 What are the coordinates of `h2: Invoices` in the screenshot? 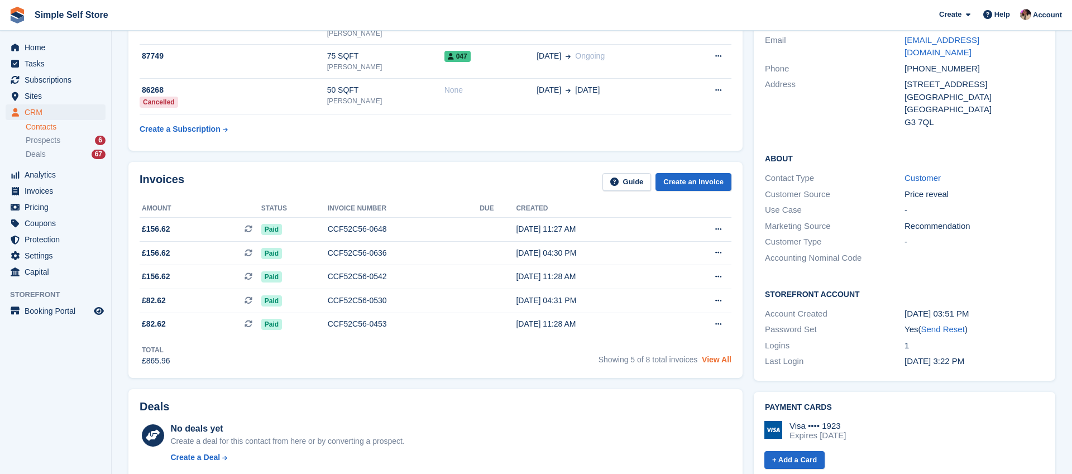 It's located at (162, 182).